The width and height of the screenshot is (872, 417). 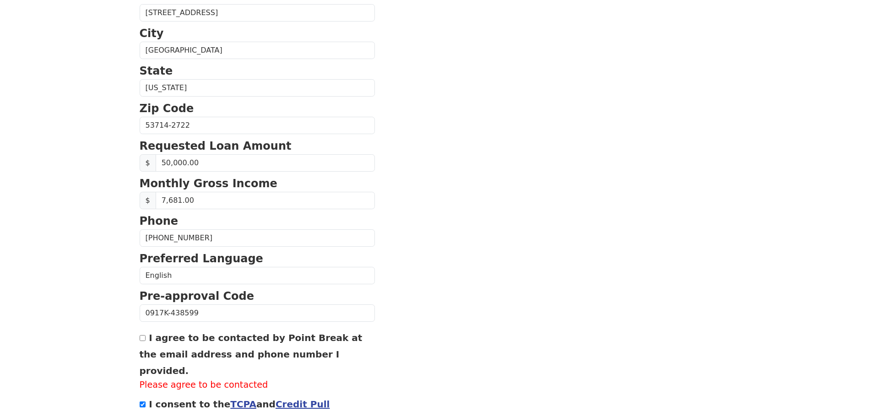 What do you see at coordinates (257, 50) in the screenshot?
I see `input: City` at bounding box center [257, 50].